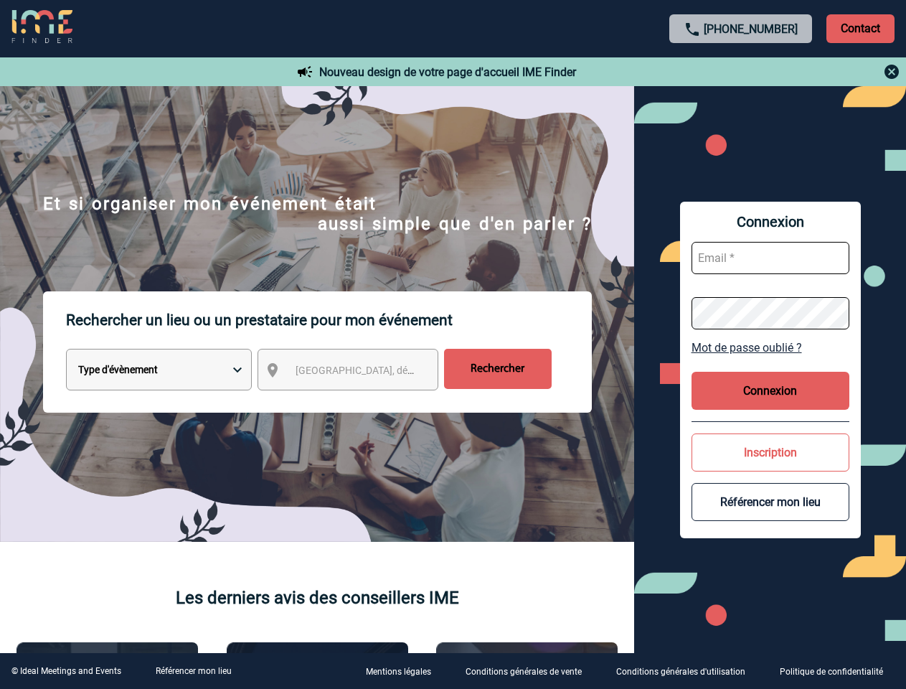 This screenshot has height=689, width=906. What do you see at coordinates (771, 390) in the screenshot?
I see `button: Connexion` at bounding box center [771, 390].